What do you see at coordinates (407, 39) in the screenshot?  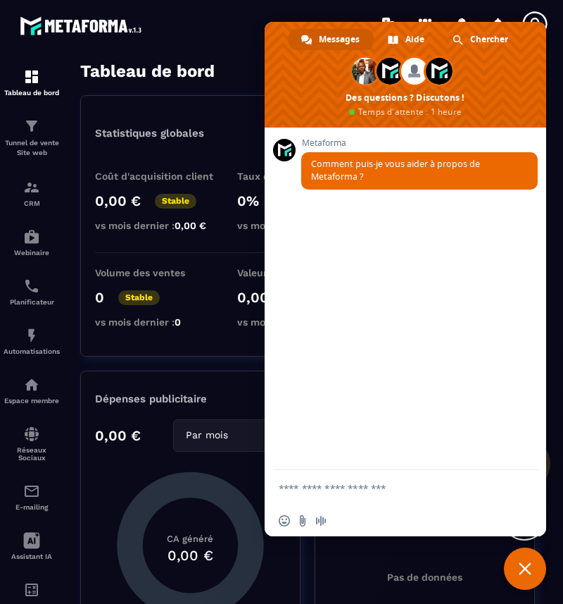 I see `div: Aide` at bounding box center [407, 39].